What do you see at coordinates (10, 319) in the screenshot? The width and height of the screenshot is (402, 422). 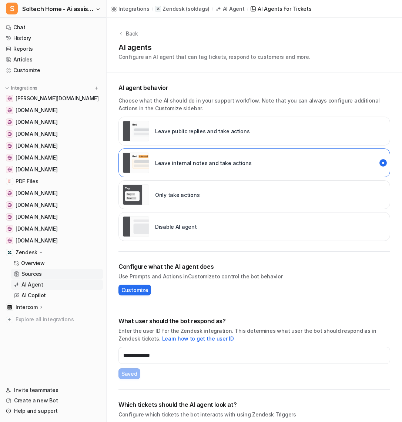 I see `img: explore all integrations` at bounding box center [10, 319].